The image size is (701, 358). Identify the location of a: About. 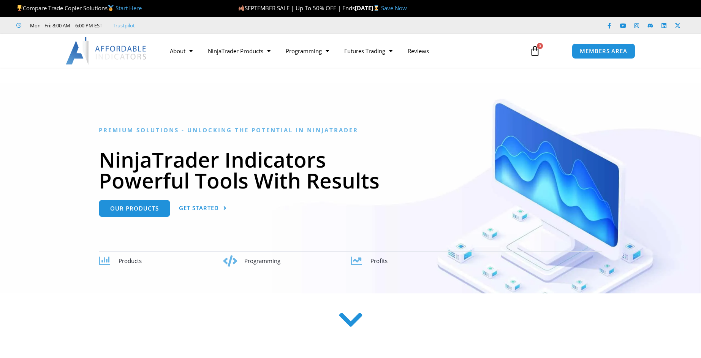
(181, 51).